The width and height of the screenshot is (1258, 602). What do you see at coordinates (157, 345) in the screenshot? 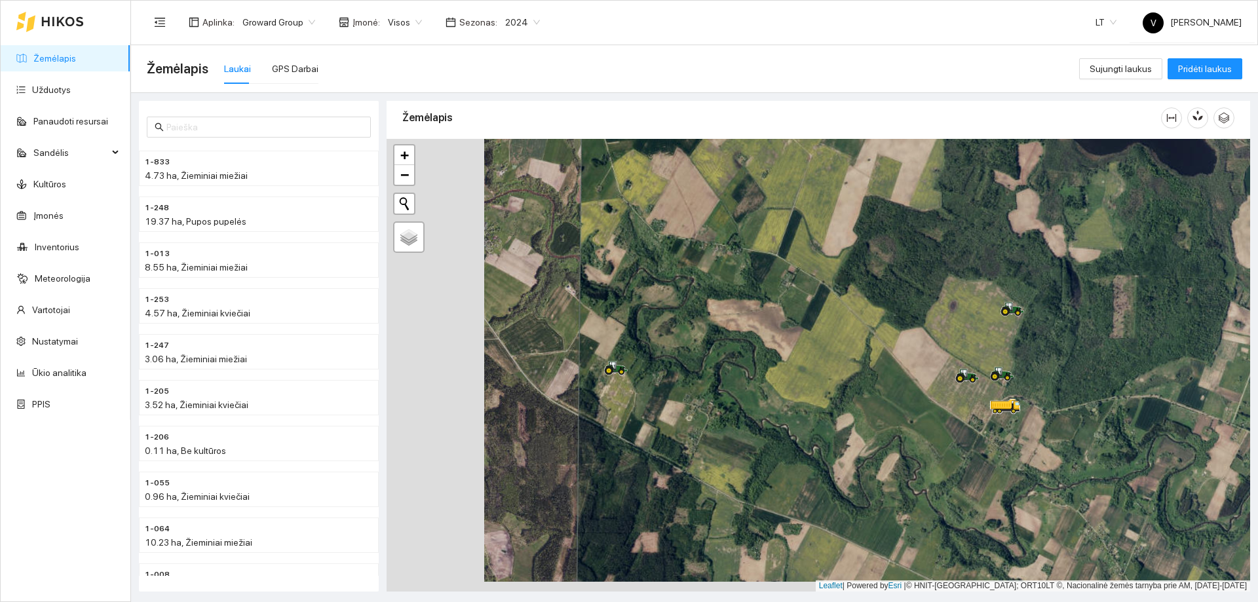
I see `span: 1-247` at bounding box center [157, 345].